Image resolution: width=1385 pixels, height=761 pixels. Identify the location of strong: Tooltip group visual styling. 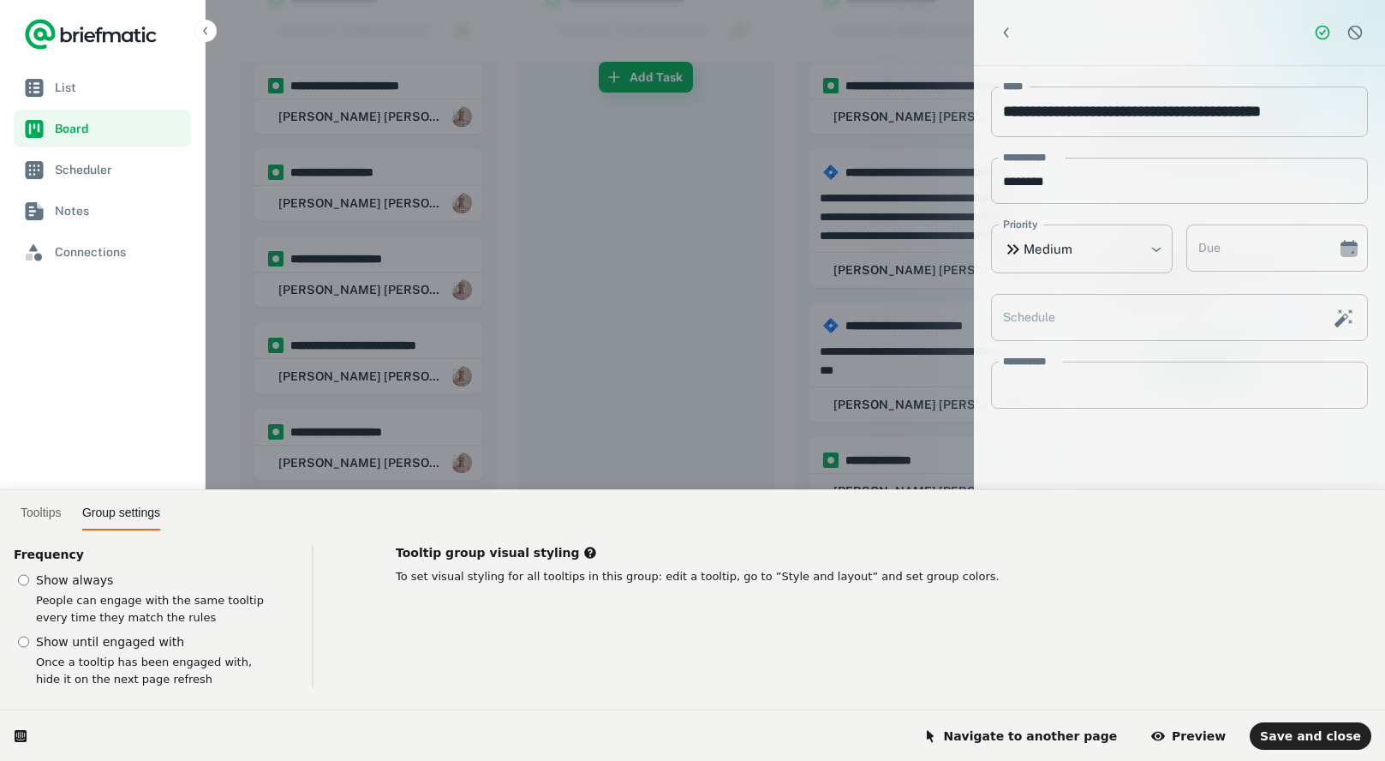
(697, 552).